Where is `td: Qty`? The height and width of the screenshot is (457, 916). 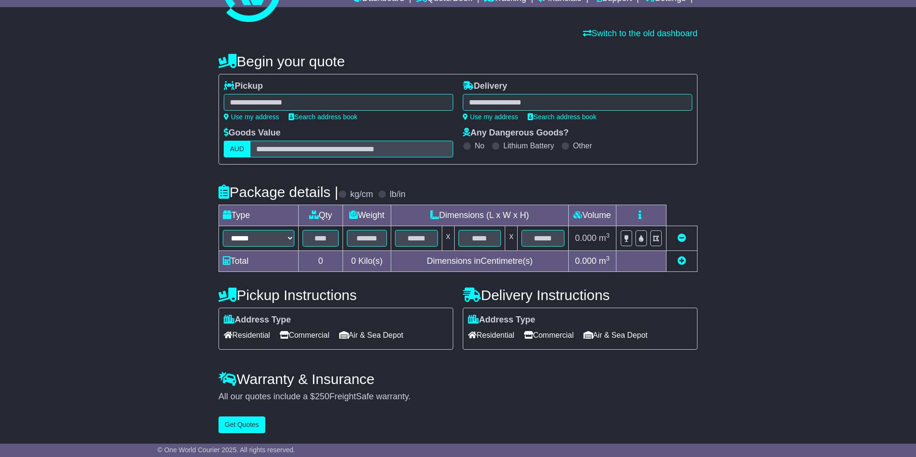 td: Qty is located at coordinates (321, 216).